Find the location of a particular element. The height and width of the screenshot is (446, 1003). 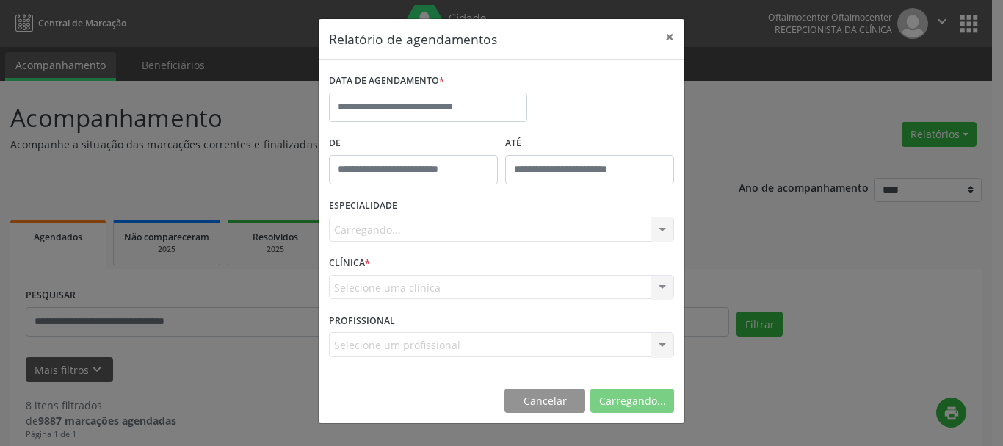

button: Cancelar is located at coordinates (545, 401).